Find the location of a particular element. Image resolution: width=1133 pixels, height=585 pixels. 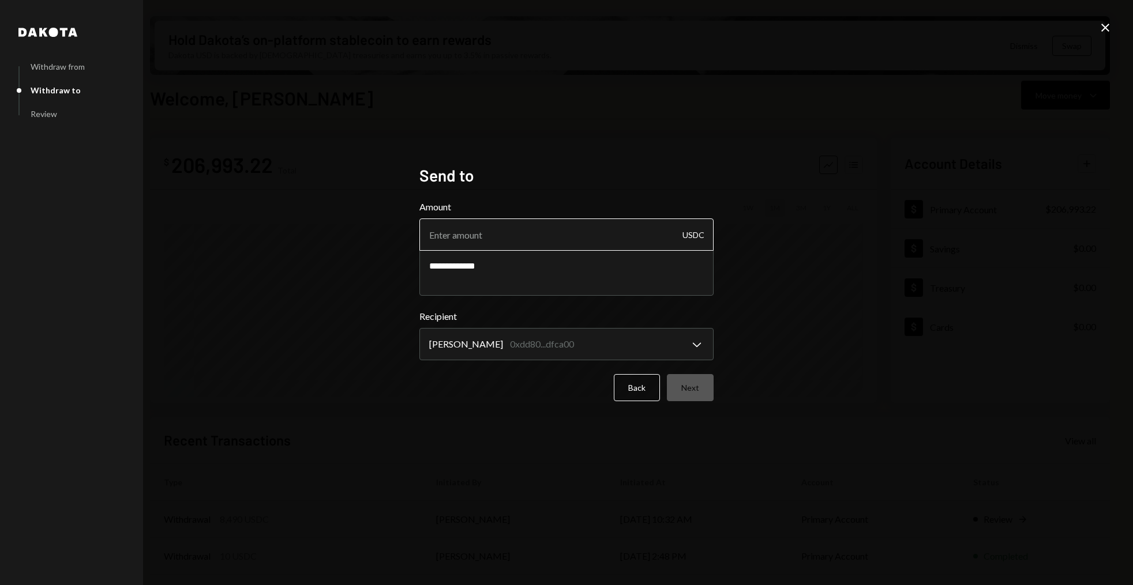

div: Withdraw to is located at coordinates (55, 90).